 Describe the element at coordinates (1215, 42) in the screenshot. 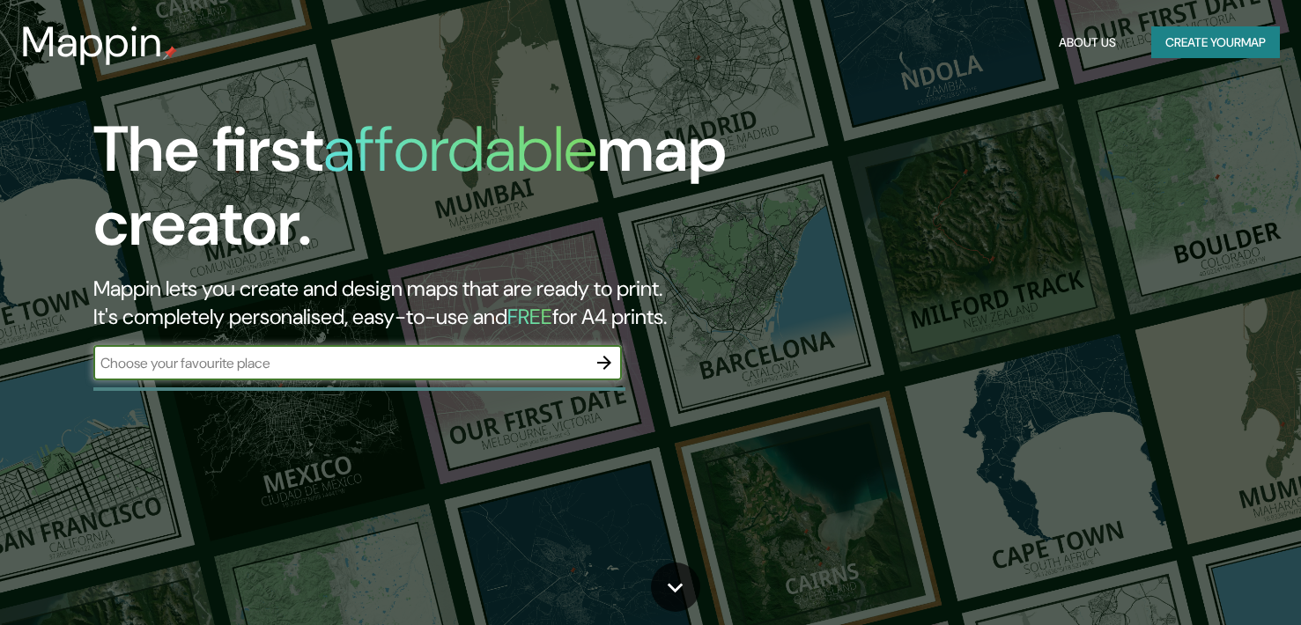

I see `button: Create yourmap` at that location.